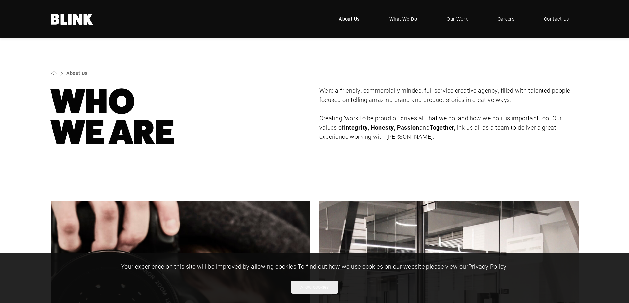 The width and height of the screenshot is (629, 303). Describe the element at coordinates (457, 19) in the screenshot. I see `a: Our Work` at that location.